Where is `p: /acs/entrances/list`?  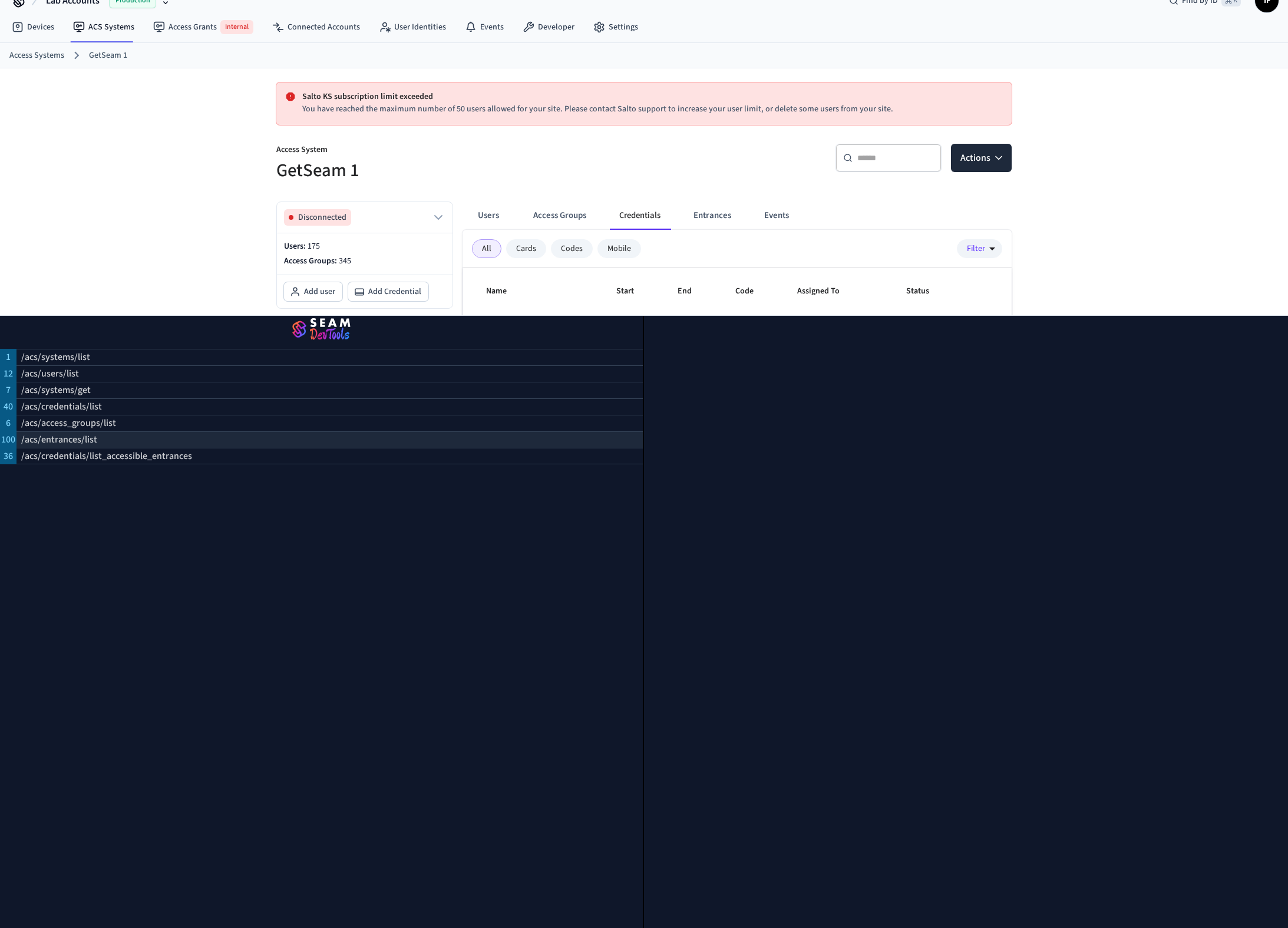
p: /acs/entrances/list is located at coordinates (59, 440).